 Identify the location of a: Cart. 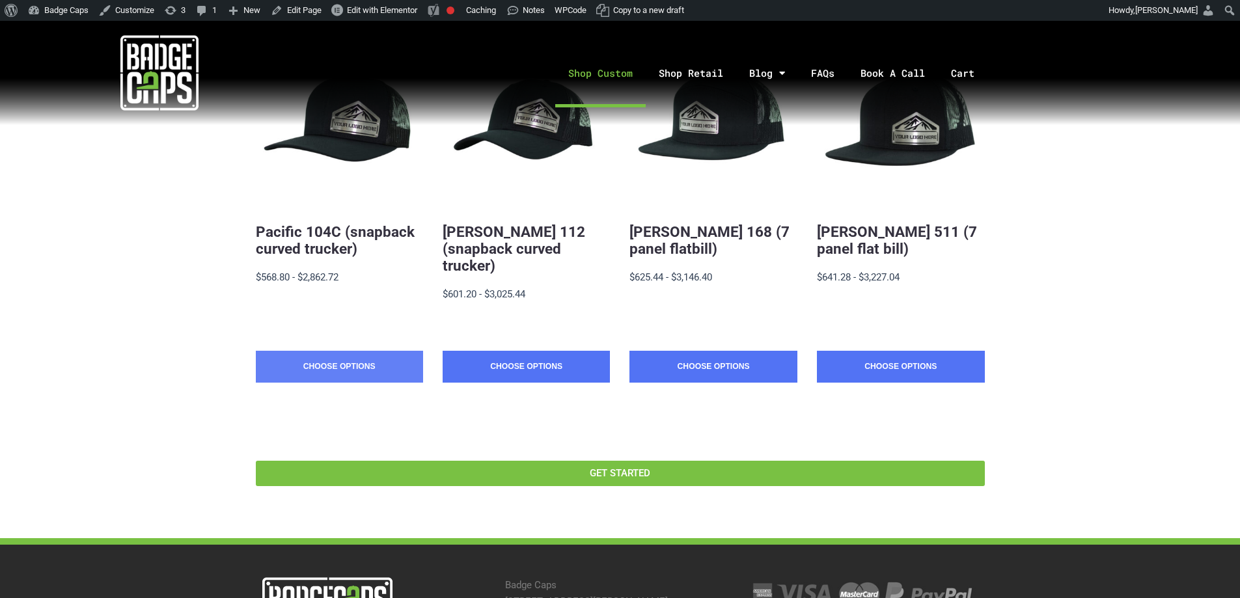
(971, 73).